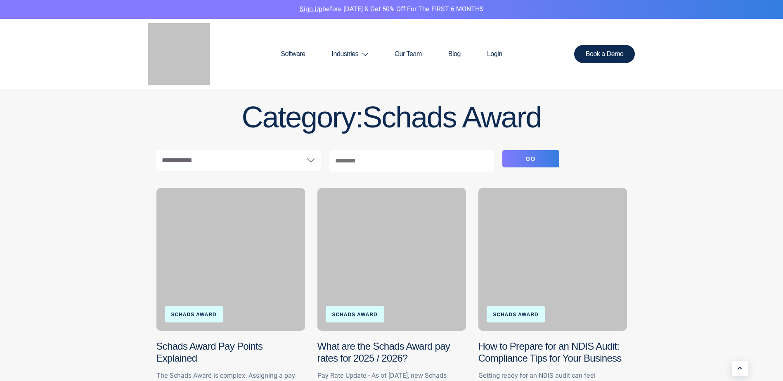  I want to click on a: Software, so click(292, 54).